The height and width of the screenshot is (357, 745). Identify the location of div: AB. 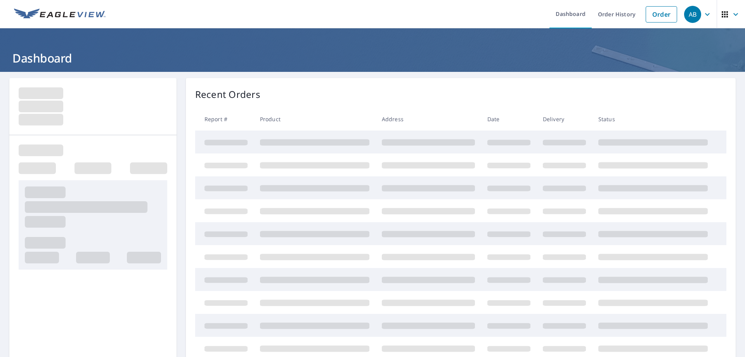
(693, 14).